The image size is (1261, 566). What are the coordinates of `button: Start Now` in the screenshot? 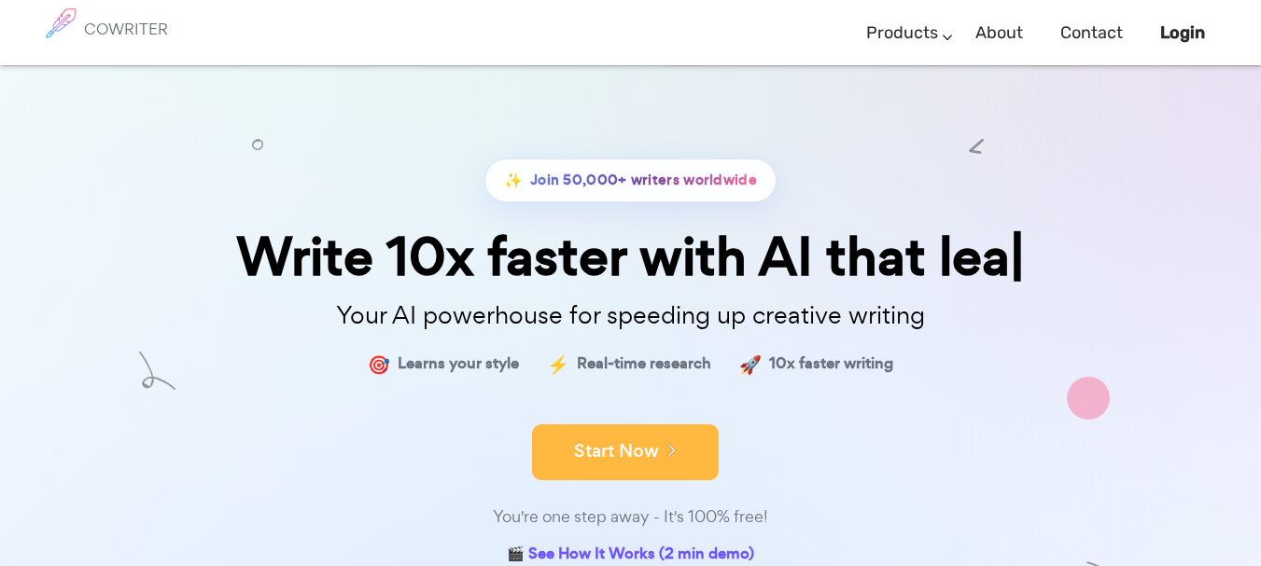 It's located at (625, 453).